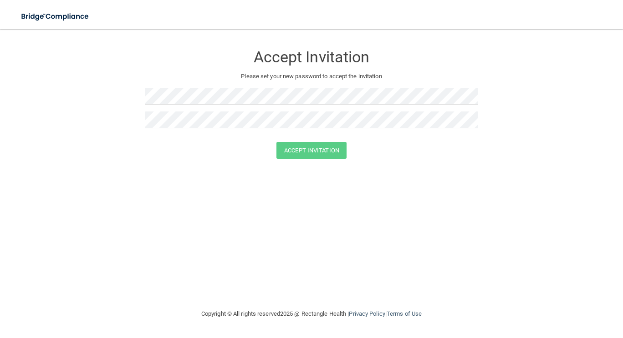 This screenshot has height=338, width=623. Describe the element at coordinates (312, 150) in the screenshot. I see `button: Accept Invitation` at that location.